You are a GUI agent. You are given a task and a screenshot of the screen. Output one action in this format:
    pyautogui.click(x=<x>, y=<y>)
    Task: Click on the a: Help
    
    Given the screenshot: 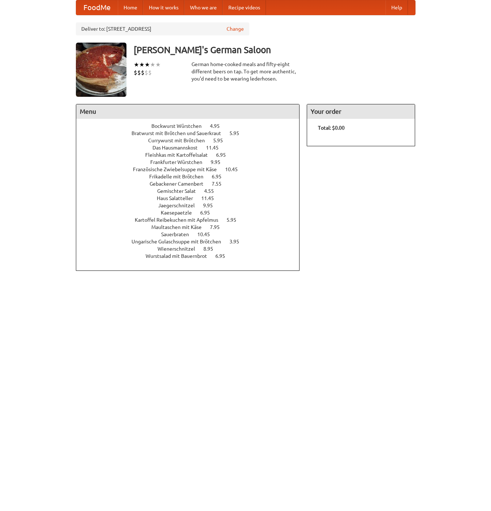 What is the action you would take?
    pyautogui.click(x=396, y=8)
    